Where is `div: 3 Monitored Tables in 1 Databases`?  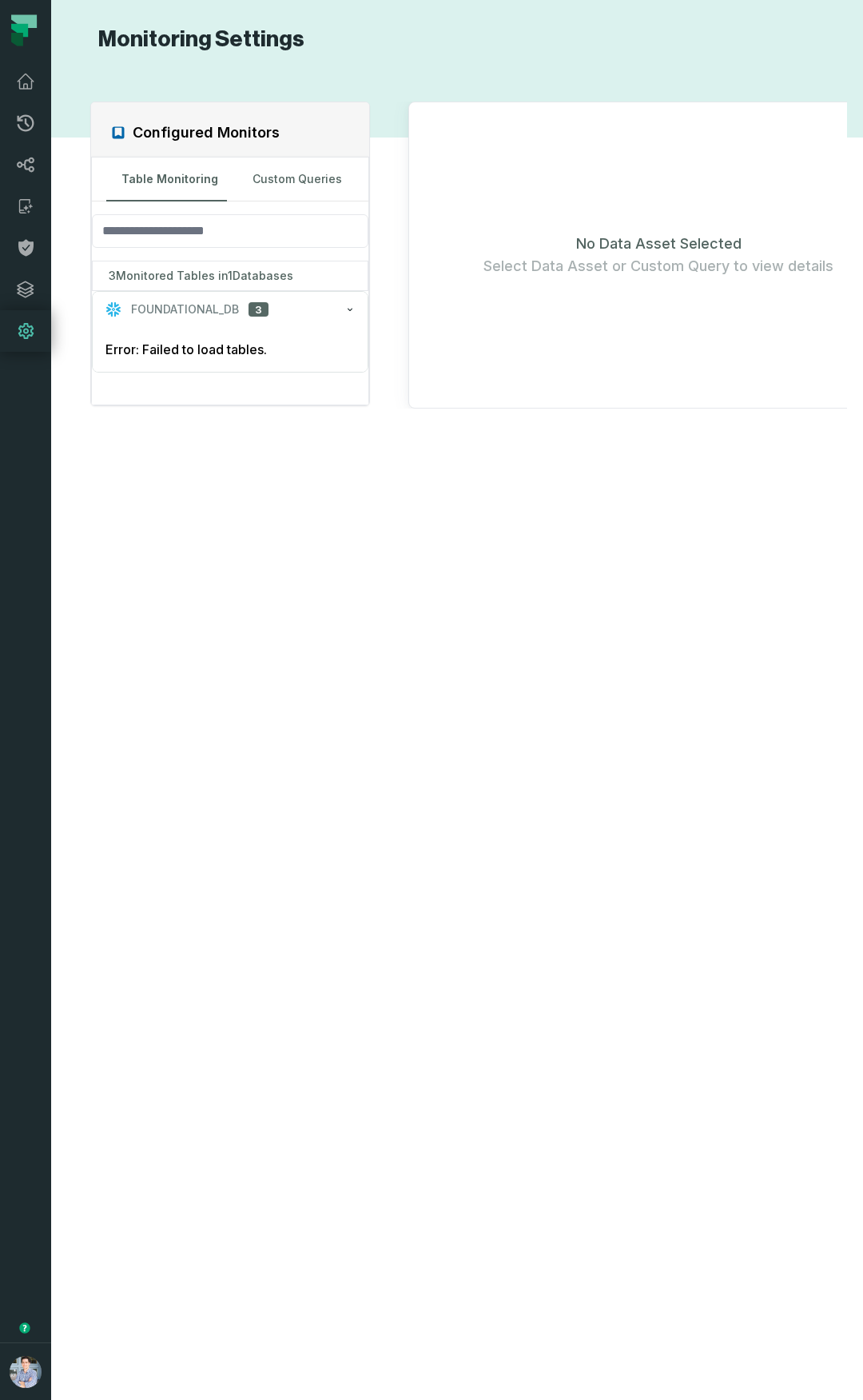
div: 3 Monitored Tables in 1 Databases is located at coordinates (230, 276).